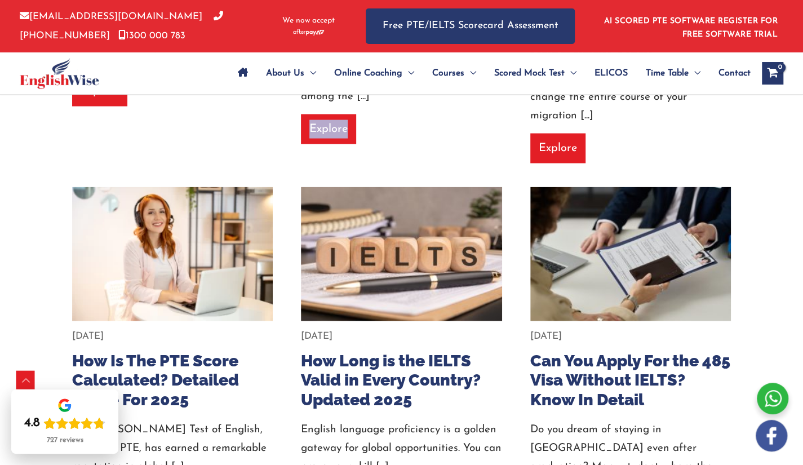 The width and height of the screenshot is (803, 465). I want to click on img: cropped-ew-logo, so click(59, 73).